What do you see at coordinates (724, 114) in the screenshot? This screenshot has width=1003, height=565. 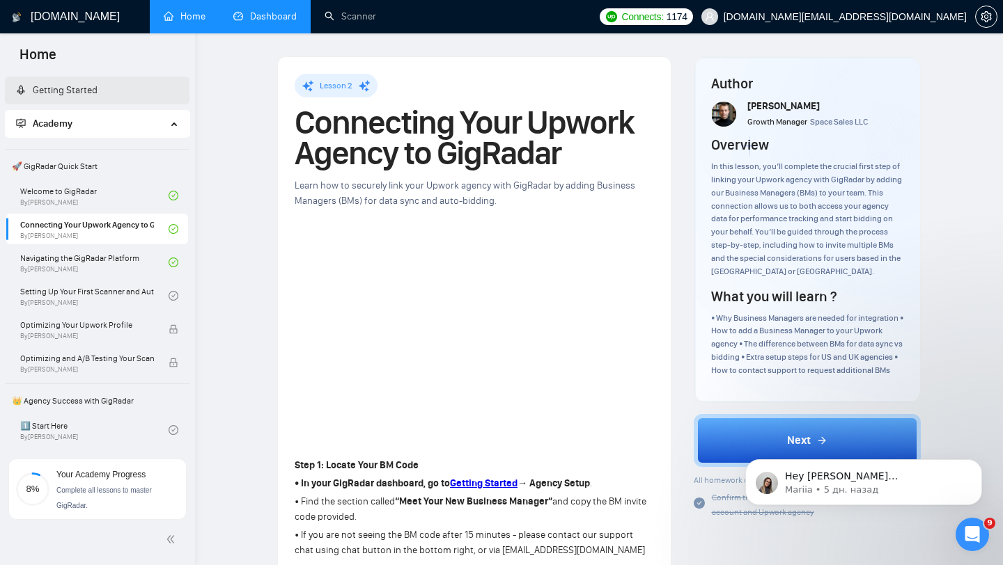 I see `img: vlad-t.jpg` at bounding box center [724, 114].